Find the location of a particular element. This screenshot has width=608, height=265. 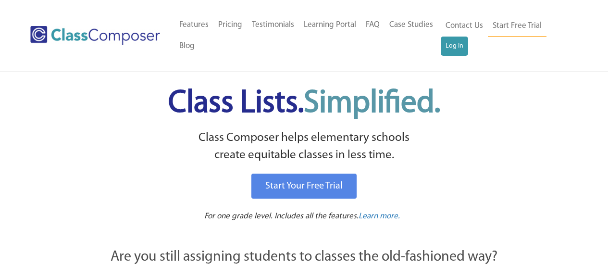

a: Pricing is located at coordinates (230, 25).